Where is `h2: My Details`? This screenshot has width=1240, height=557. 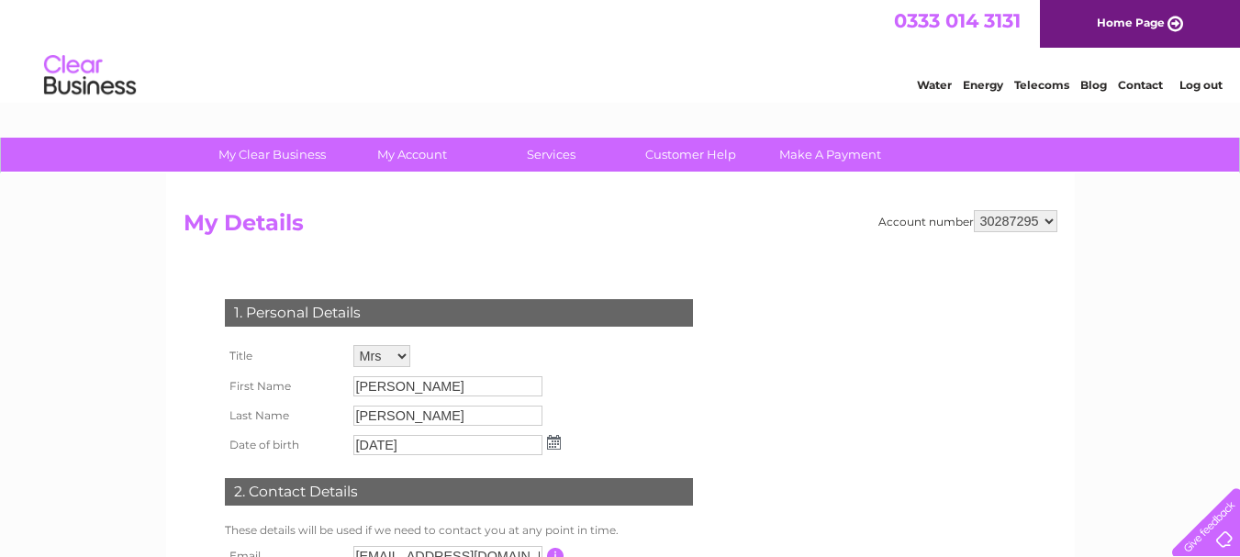 h2: My Details is located at coordinates (621, 228).